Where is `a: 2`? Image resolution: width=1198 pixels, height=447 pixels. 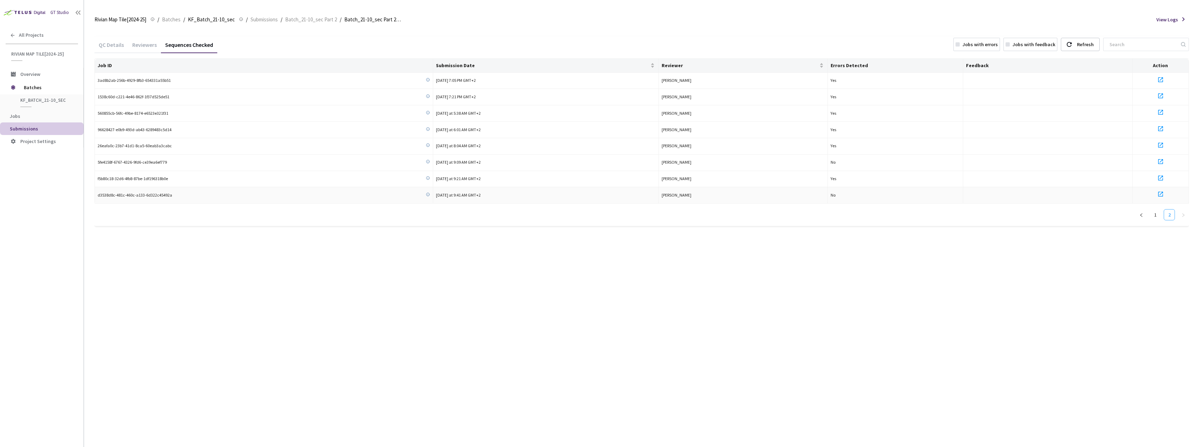
a: 2 is located at coordinates (1169, 215).